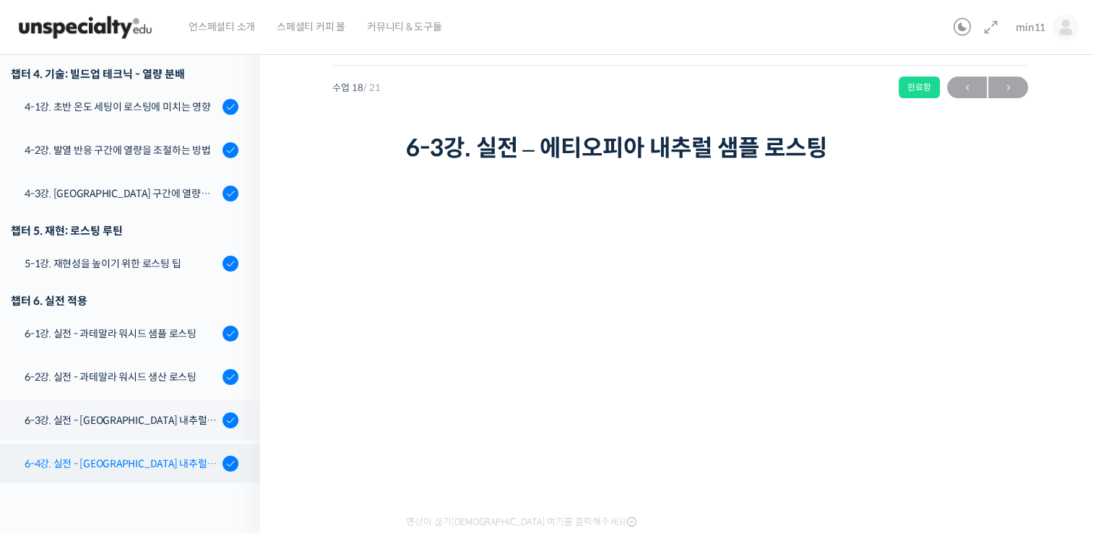 This screenshot has width=1093, height=533. I want to click on span: 대화, so click(141, 441).